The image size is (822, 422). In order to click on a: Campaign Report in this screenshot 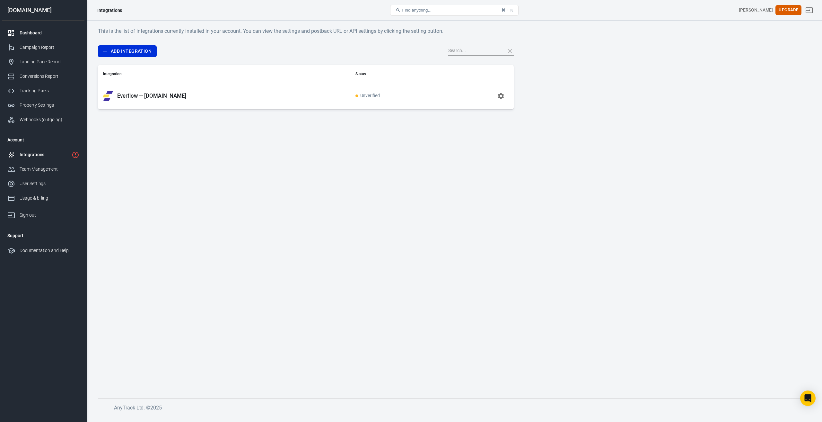, I will do `click(43, 47)`.